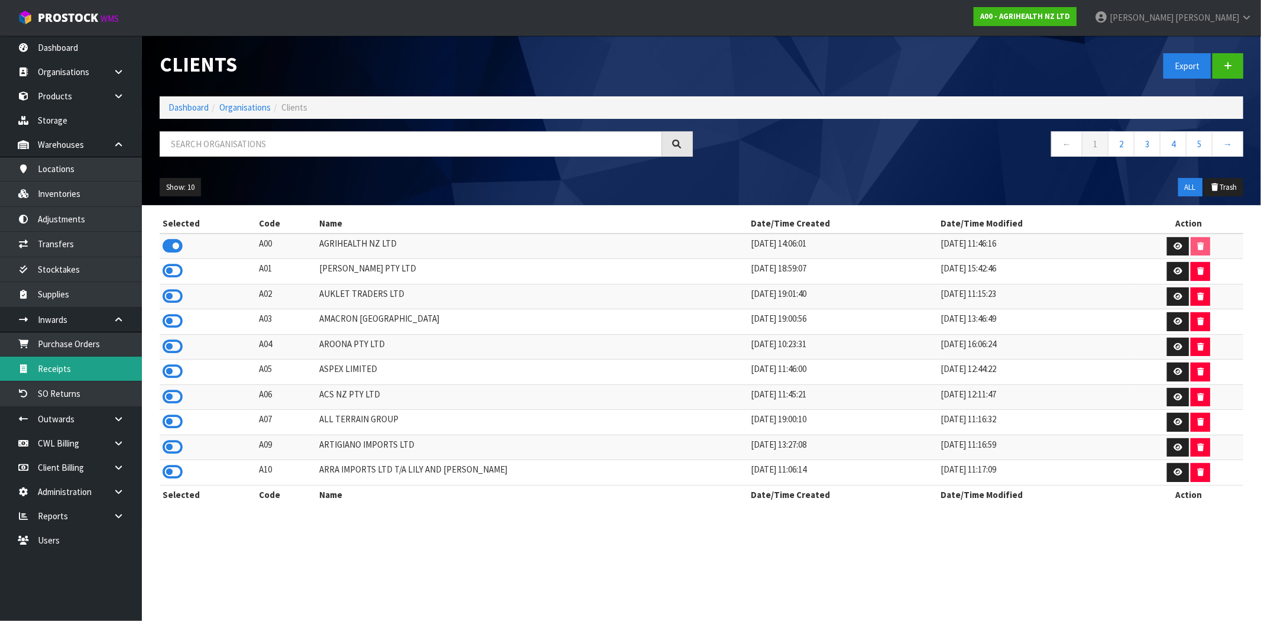 The image size is (1261, 621). What do you see at coordinates (532, 296) in the screenshot?
I see `td: AUKLET TRADERS LTD` at bounding box center [532, 296].